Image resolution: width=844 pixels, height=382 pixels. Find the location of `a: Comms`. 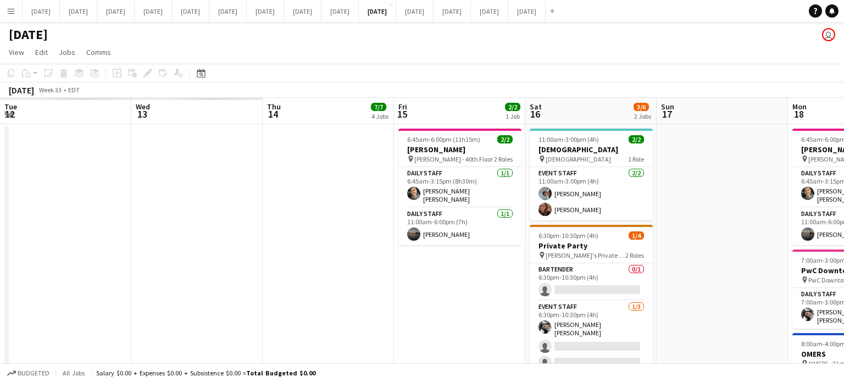

a: Comms is located at coordinates (98, 52).